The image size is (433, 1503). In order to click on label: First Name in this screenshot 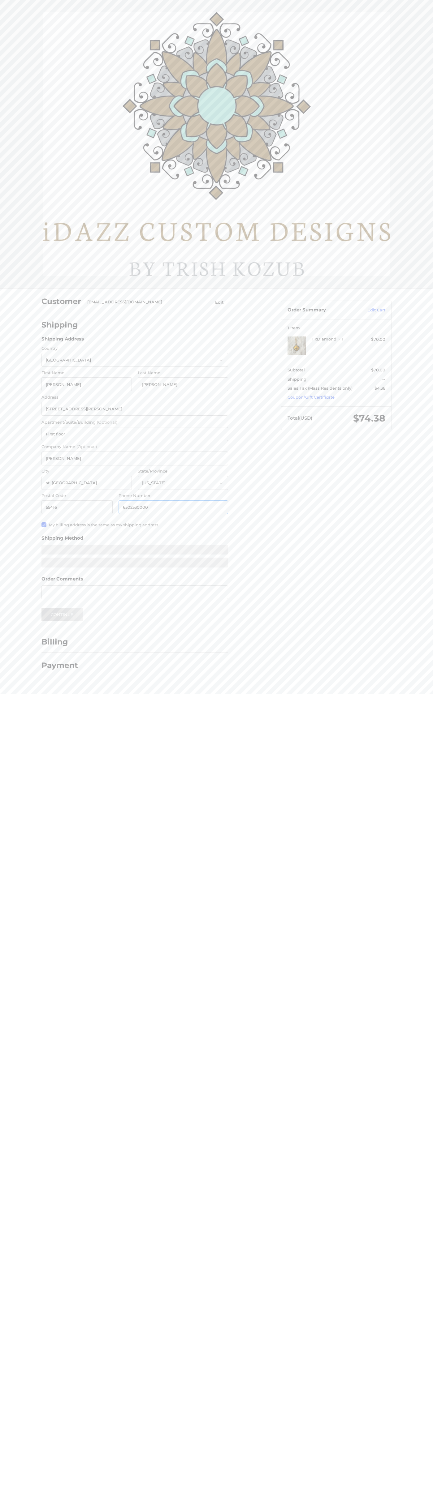, I will do `click(87, 373)`.